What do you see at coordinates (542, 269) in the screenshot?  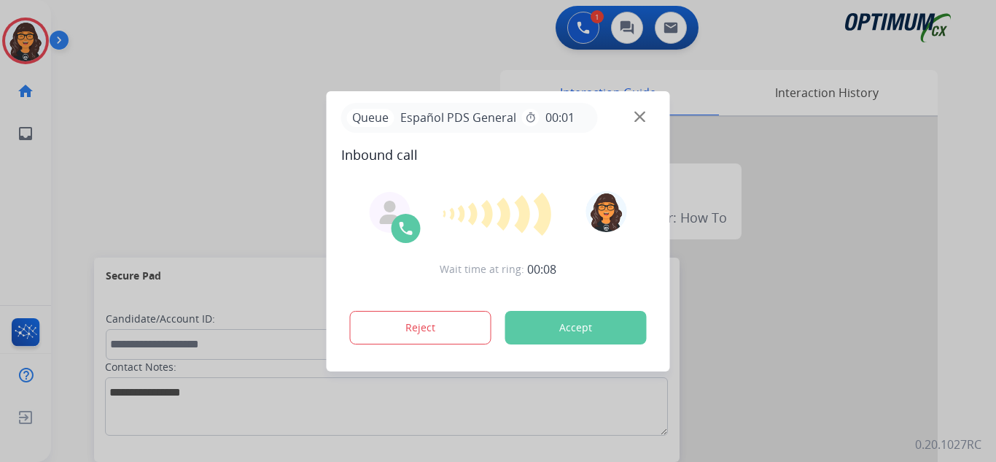 I see `span: 00:08` at bounding box center [542, 269].